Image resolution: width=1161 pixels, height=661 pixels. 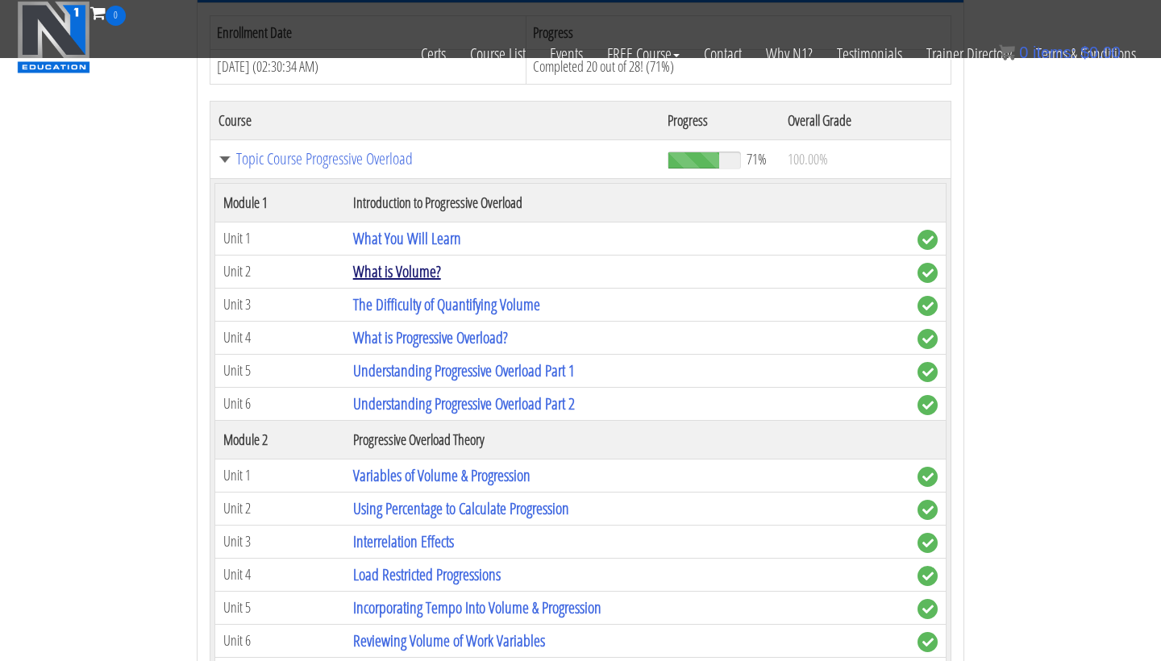 What do you see at coordinates (1059, 52) in the screenshot?
I see `a: 0 items: $0.00` at bounding box center [1059, 52].